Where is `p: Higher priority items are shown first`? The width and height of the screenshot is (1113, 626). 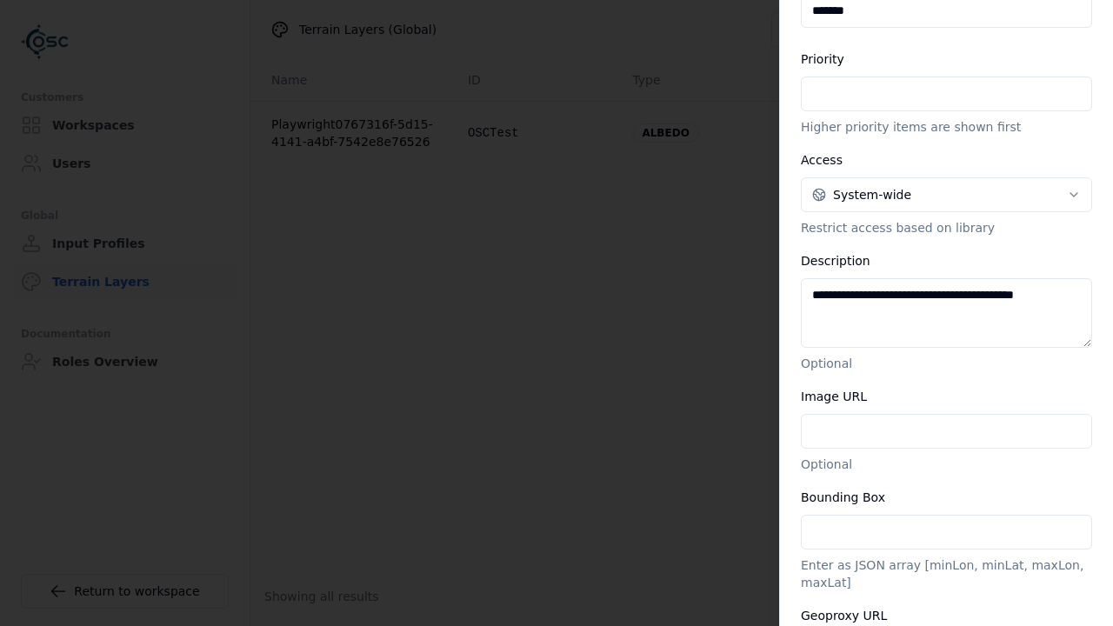
p: Higher priority items are shown first is located at coordinates (946, 127).